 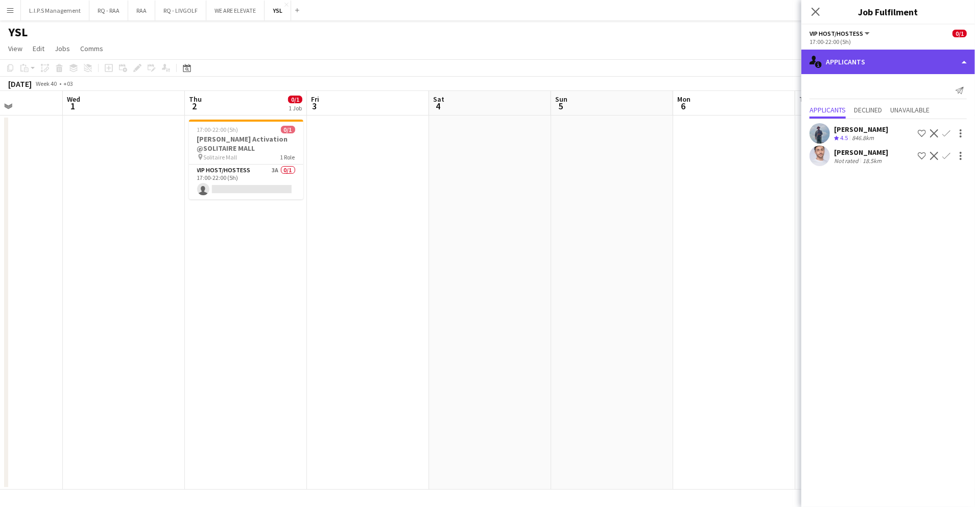 What do you see at coordinates (684, 99) in the screenshot?
I see `span: Mon` at bounding box center [684, 99].